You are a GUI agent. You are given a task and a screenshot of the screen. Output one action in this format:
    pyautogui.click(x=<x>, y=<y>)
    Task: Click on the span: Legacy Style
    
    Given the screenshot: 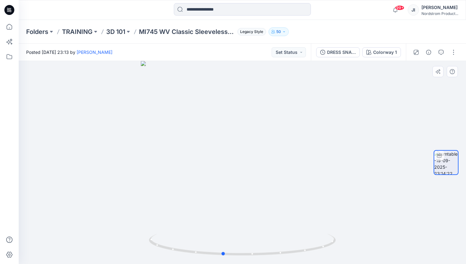 What is the action you would take?
    pyautogui.click(x=252, y=32)
    